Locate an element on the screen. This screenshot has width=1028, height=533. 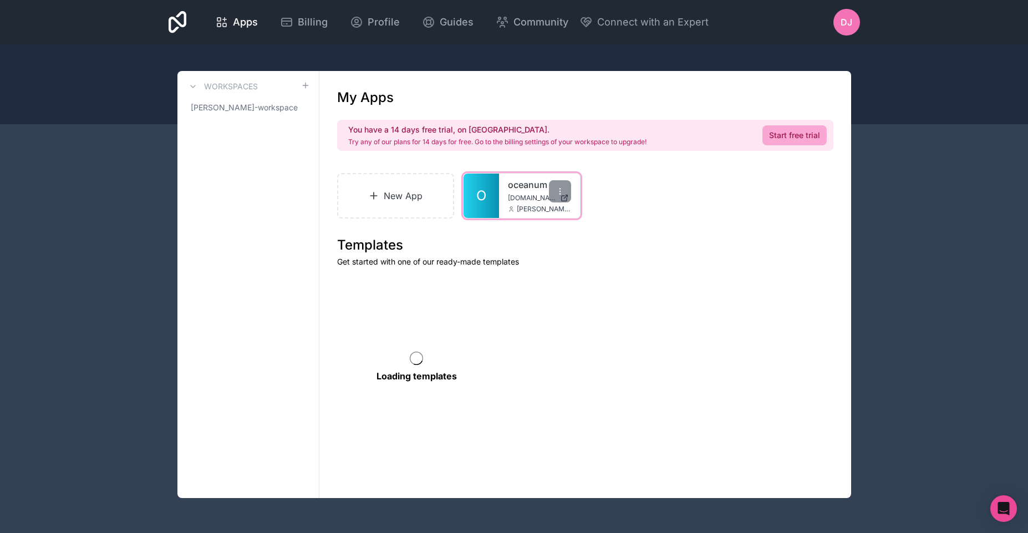
a: Profile is located at coordinates (375, 22).